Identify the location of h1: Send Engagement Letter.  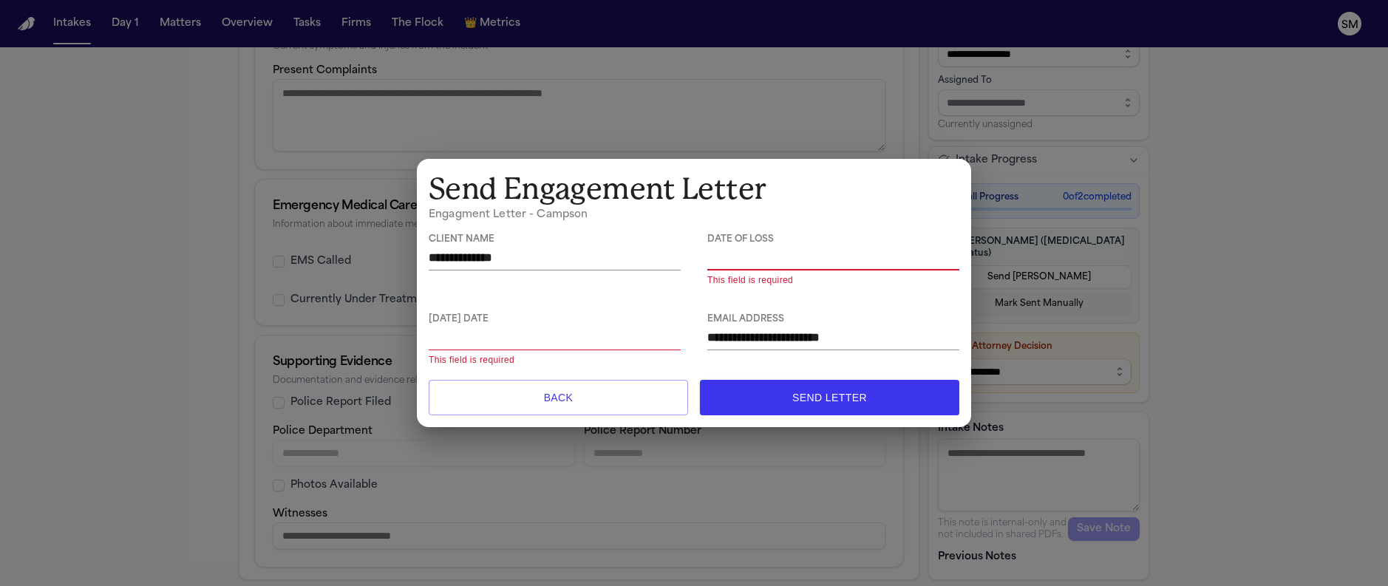
(694, 189).